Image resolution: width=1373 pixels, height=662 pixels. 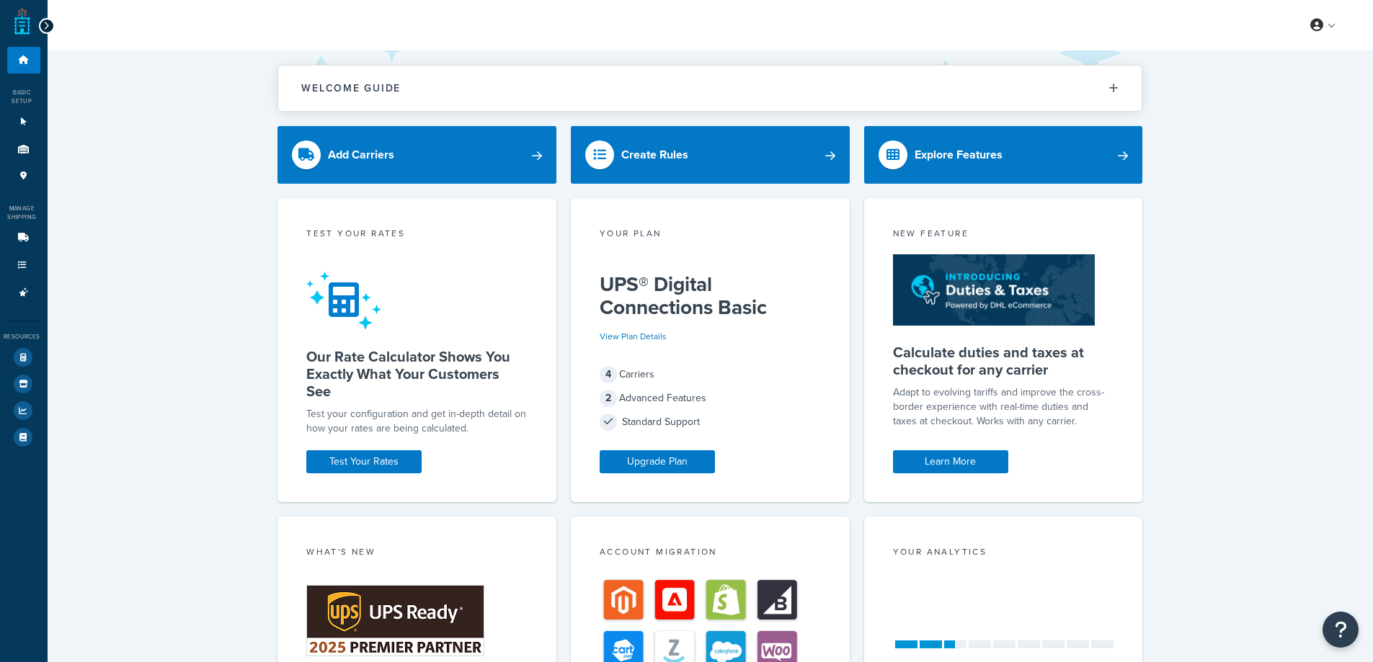 I want to click on li: Marketplace, so click(x=24, y=384).